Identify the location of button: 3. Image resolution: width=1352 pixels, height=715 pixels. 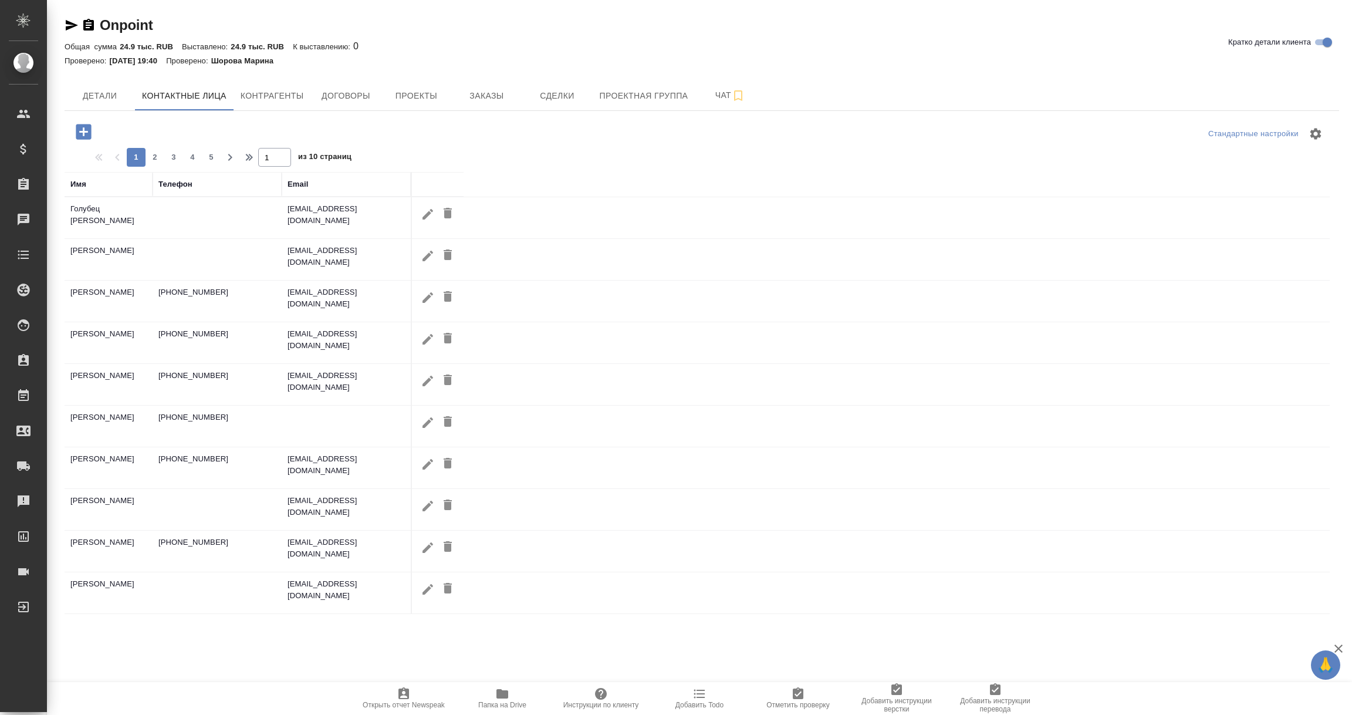
(174, 157).